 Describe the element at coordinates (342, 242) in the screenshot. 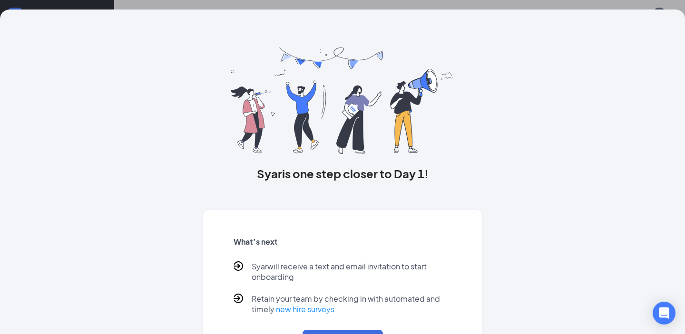

I see `h5: What’s next` at that location.